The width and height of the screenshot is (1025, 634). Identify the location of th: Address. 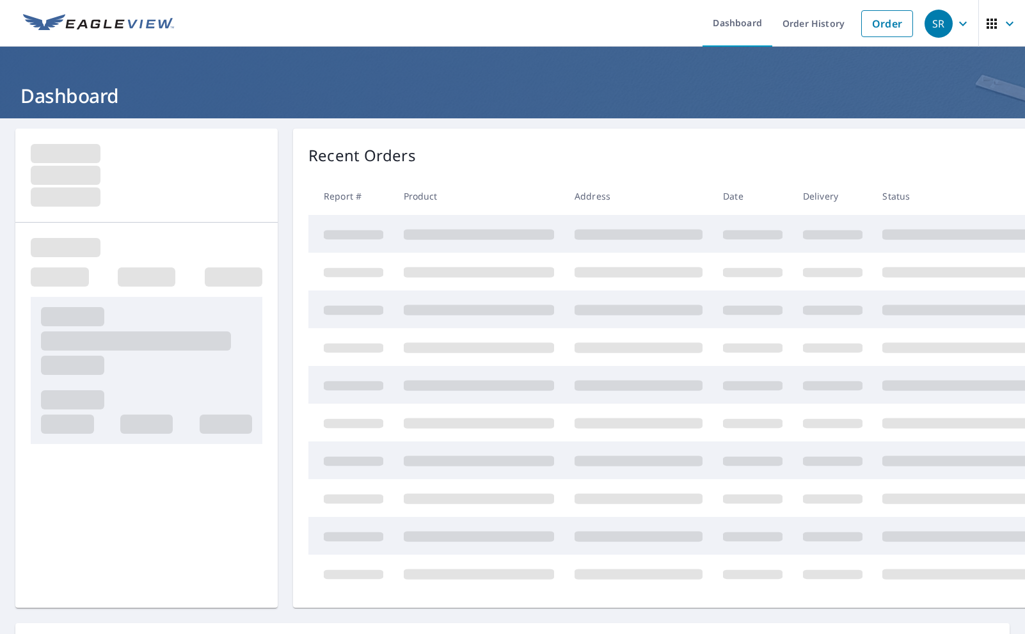
(639, 196).